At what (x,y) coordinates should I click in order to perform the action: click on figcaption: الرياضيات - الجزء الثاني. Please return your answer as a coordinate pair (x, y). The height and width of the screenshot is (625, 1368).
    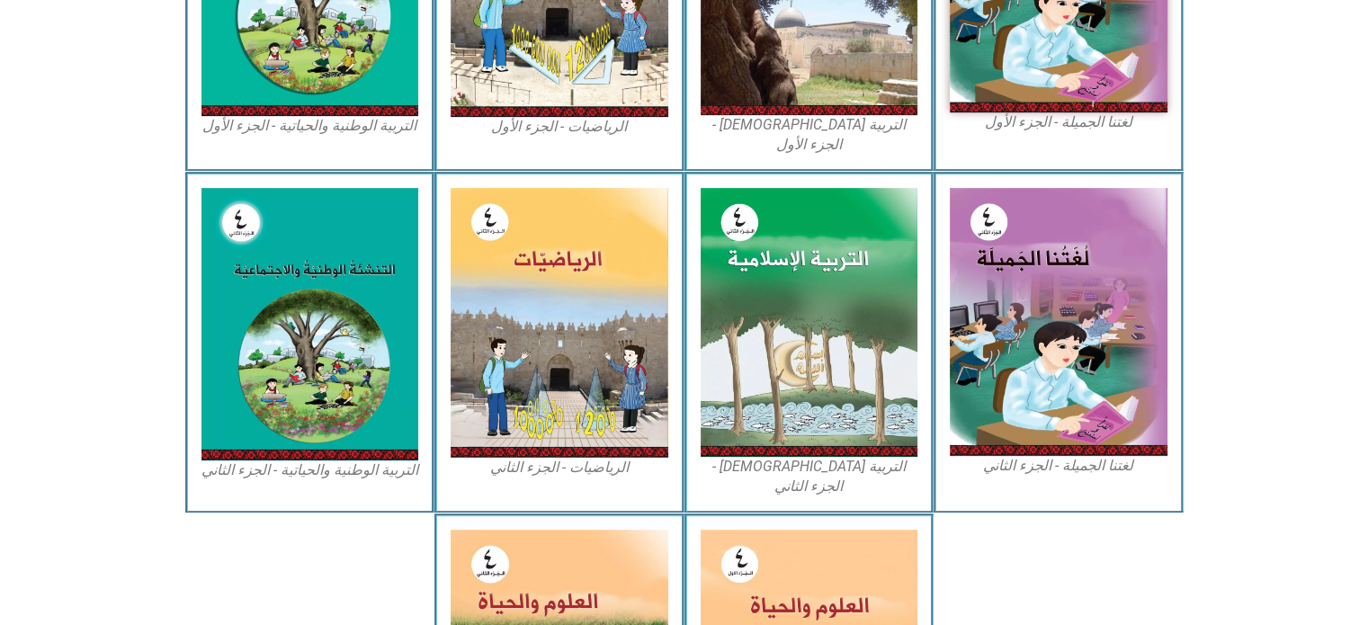
    Looking at the image, I should click on (560, 468).